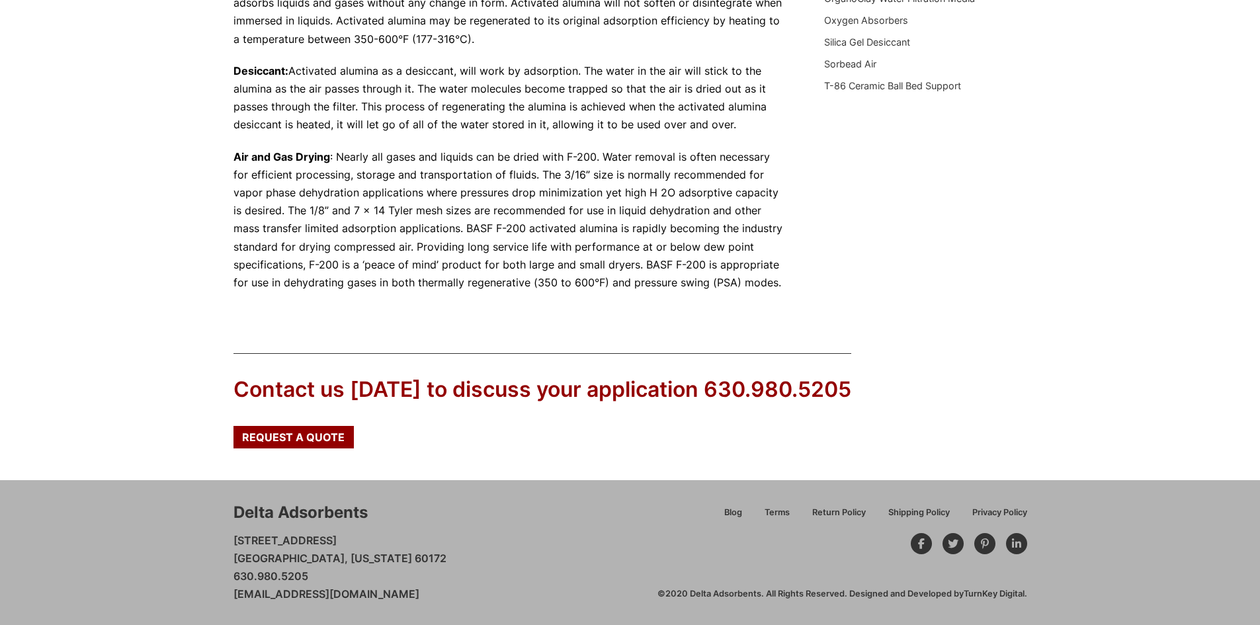 Image resolution: width=1260 pixels, height=625 pixels. What do you see at coordinates (839, 513) in the screenshot?
I see `span: Return Policy` at bounding box center [839, 513].